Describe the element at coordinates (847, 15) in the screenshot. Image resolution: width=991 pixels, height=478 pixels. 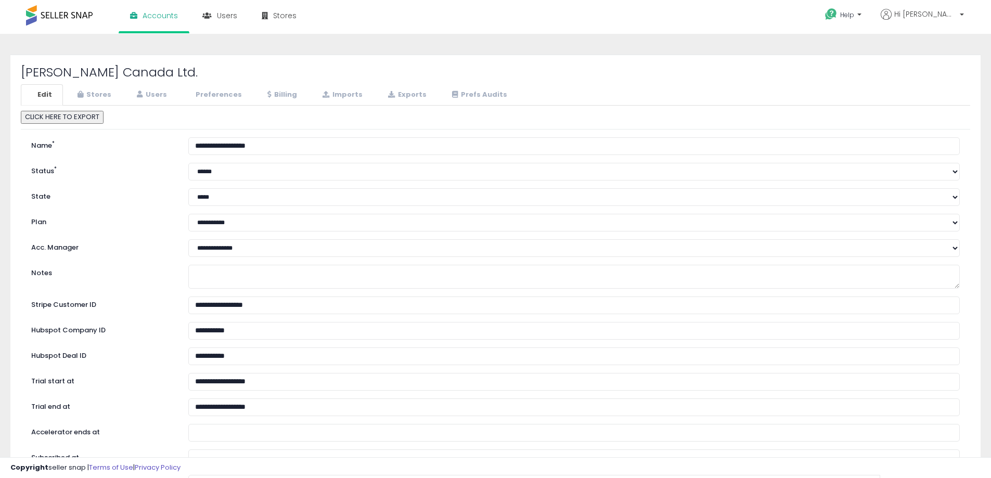
I see `span: Help` at that location.